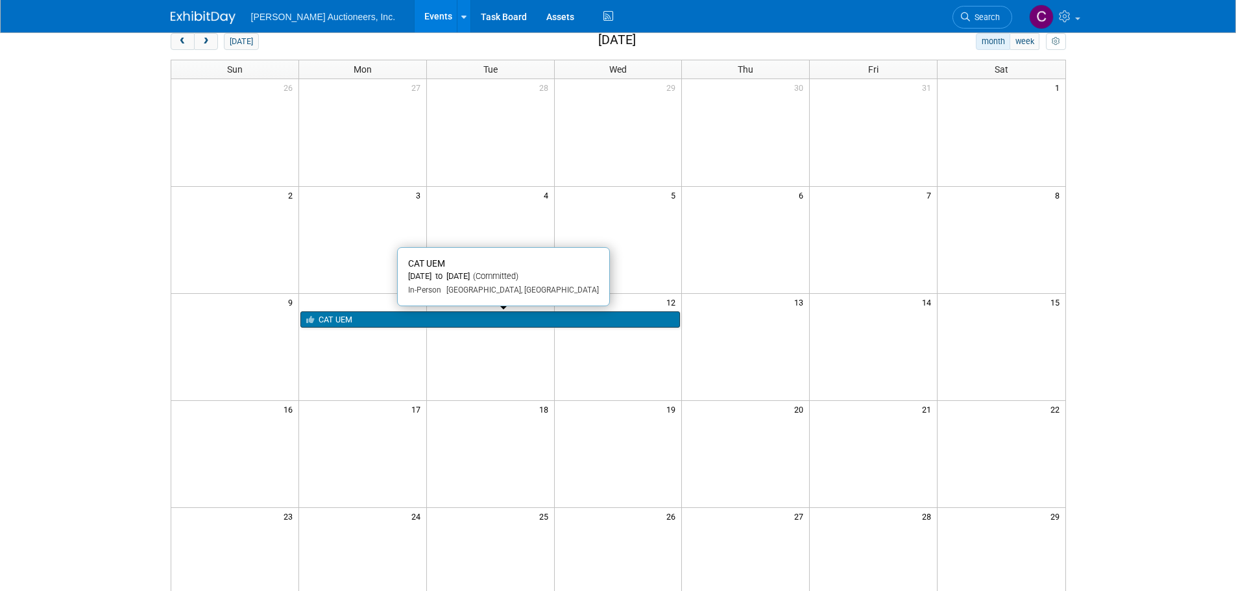 This screenshot has width=1236, height=591. I want to click on span: 8, so click(1060, 195).